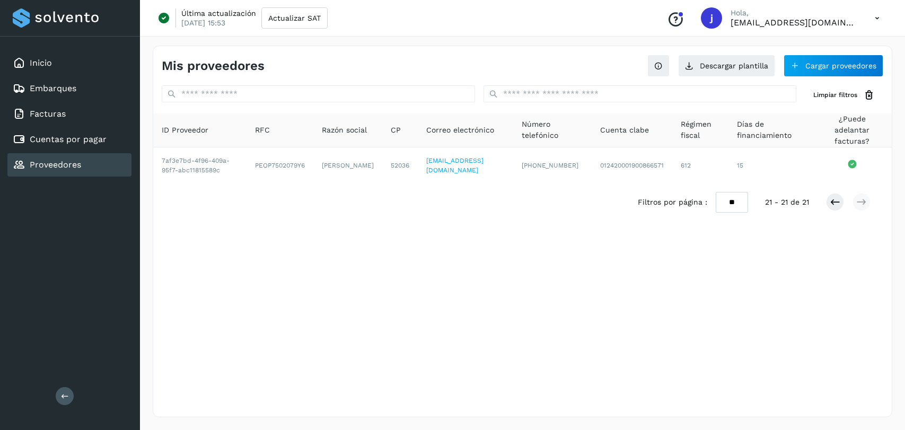  Describe the element at coordinates (835, 95) in the screenshot. I see `span: Limpiar filtros` at that location.